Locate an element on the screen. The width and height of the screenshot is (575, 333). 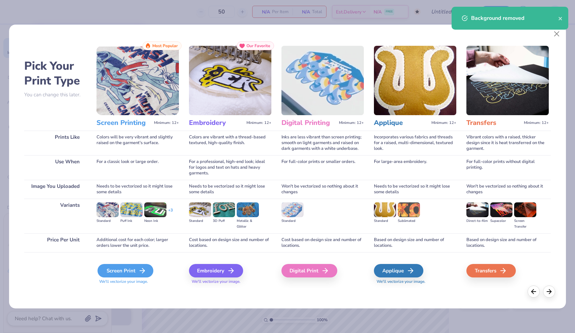
div: Price Per Unit is located at coordinates (55, 243).